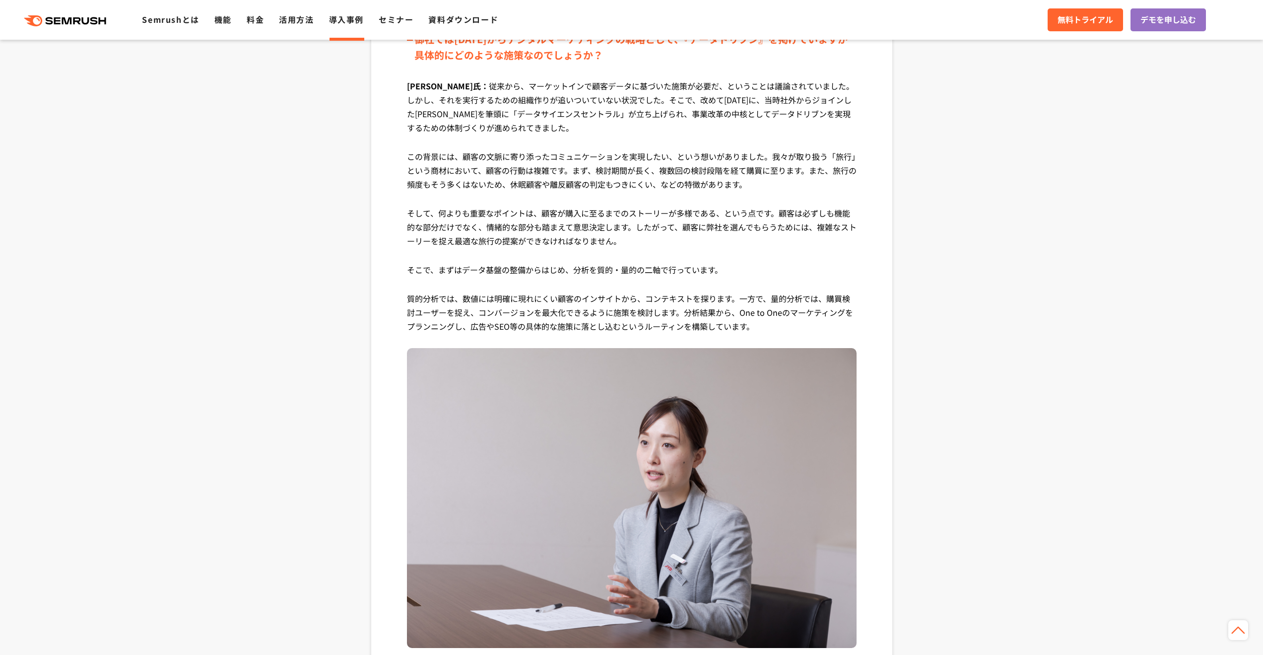  Describe the element at coordinates (1168, 20) in the screenshot. I see `span: デモを申し込む` at that location.